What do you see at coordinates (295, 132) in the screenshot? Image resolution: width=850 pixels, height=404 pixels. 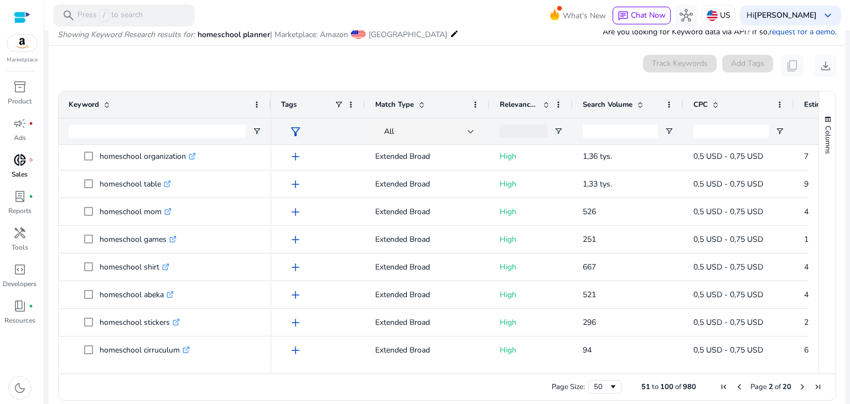 I see `span: filter_alt` at bounding box center [295, 132].